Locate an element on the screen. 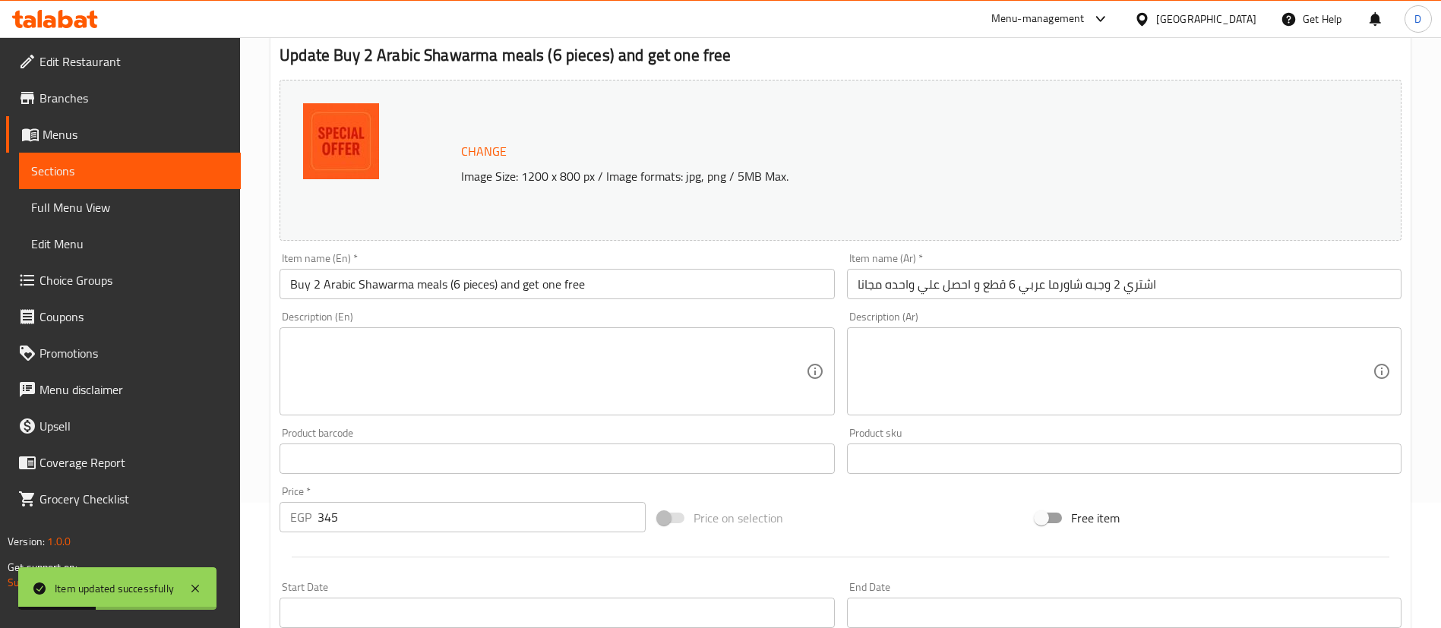  span: Choice Groups is located at coordinates (134, 280).